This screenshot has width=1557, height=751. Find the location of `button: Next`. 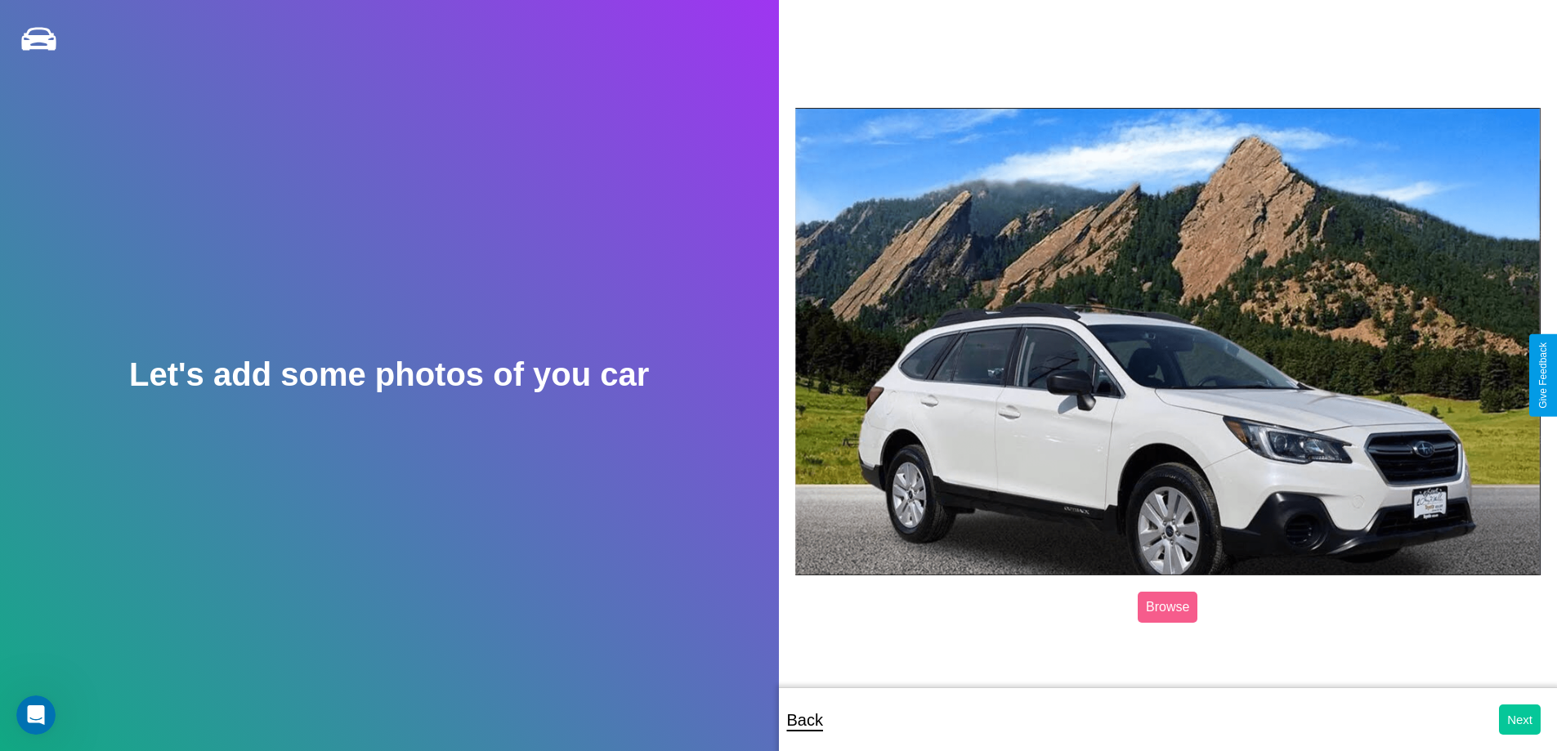

button: Next is located at coordinates (1519, 719).